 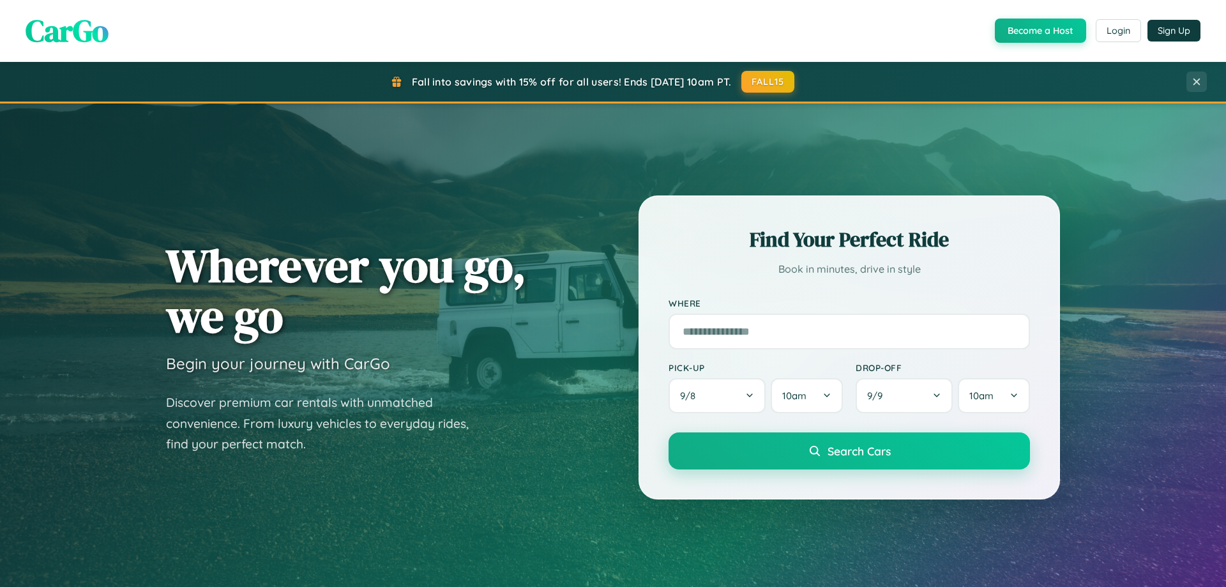 I want to click on button: Become a Host, so click(x=1040, y=31).